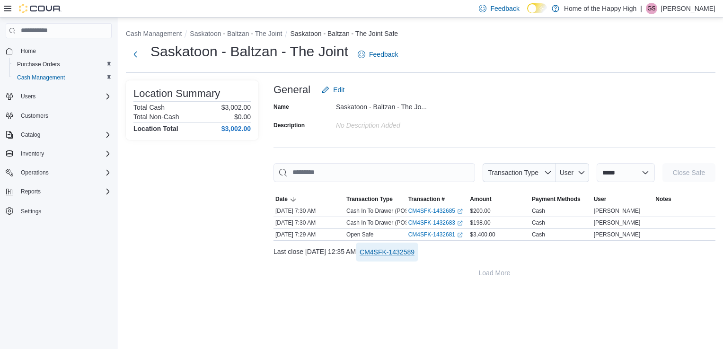  I want to click on input: This is a search bar. As you type, the results lower in the page will automatically filter., so click(374, 173).